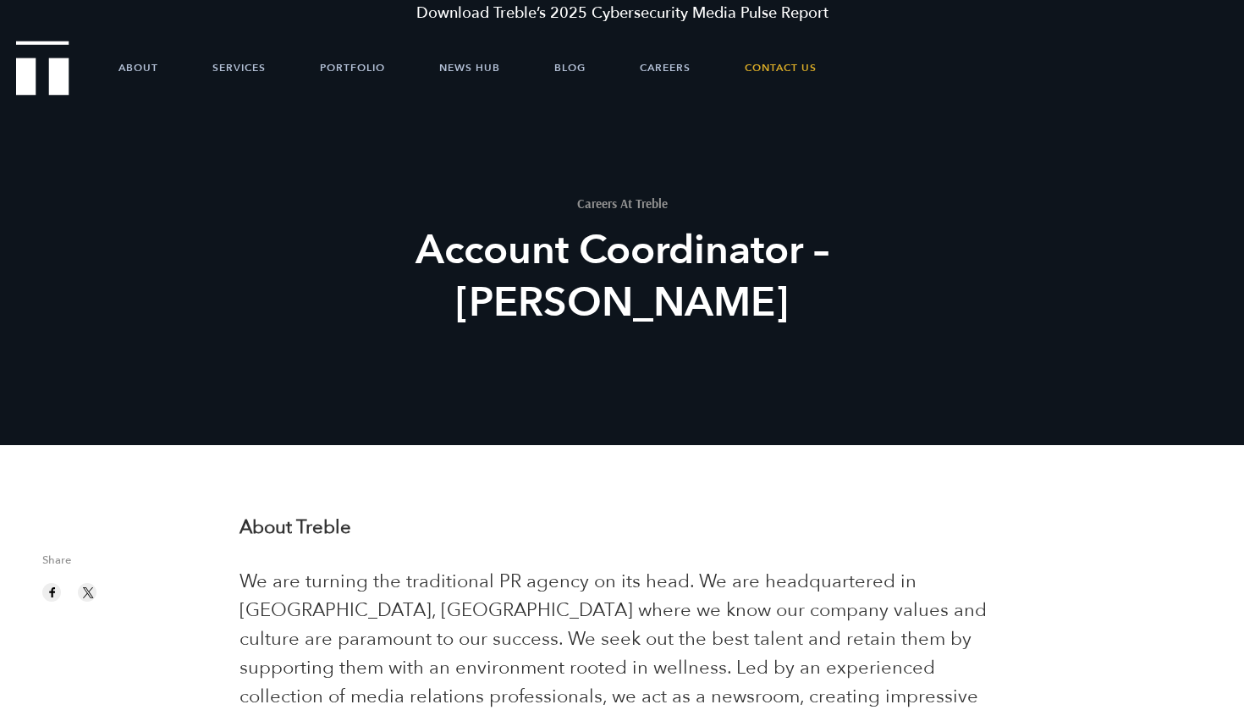 The image size is (1244, 710). I want to click on a: About, so click(138, 68).